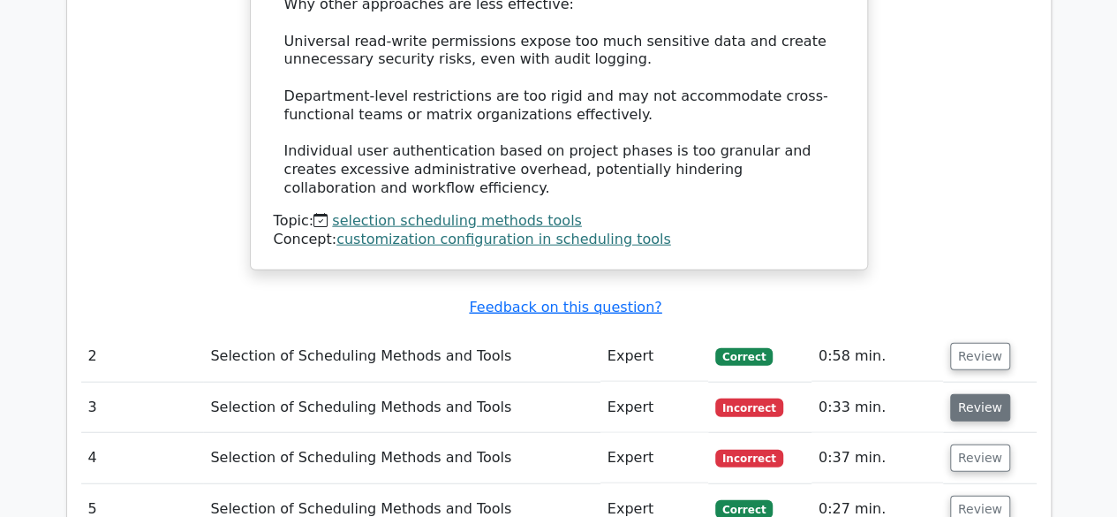 The height and width of the screenshot is (517, 1117). What do you see at coordinates (503, 238) in the screenshot?
I see `a: customization configuration in scheduling tools` at bounding box center [503, 238].